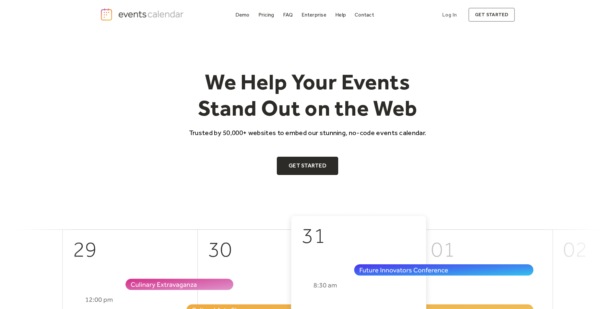  What do you see at coordinates (340, 15) in the screenshot?
I see `div: Help` at bounding box center [340, 15].